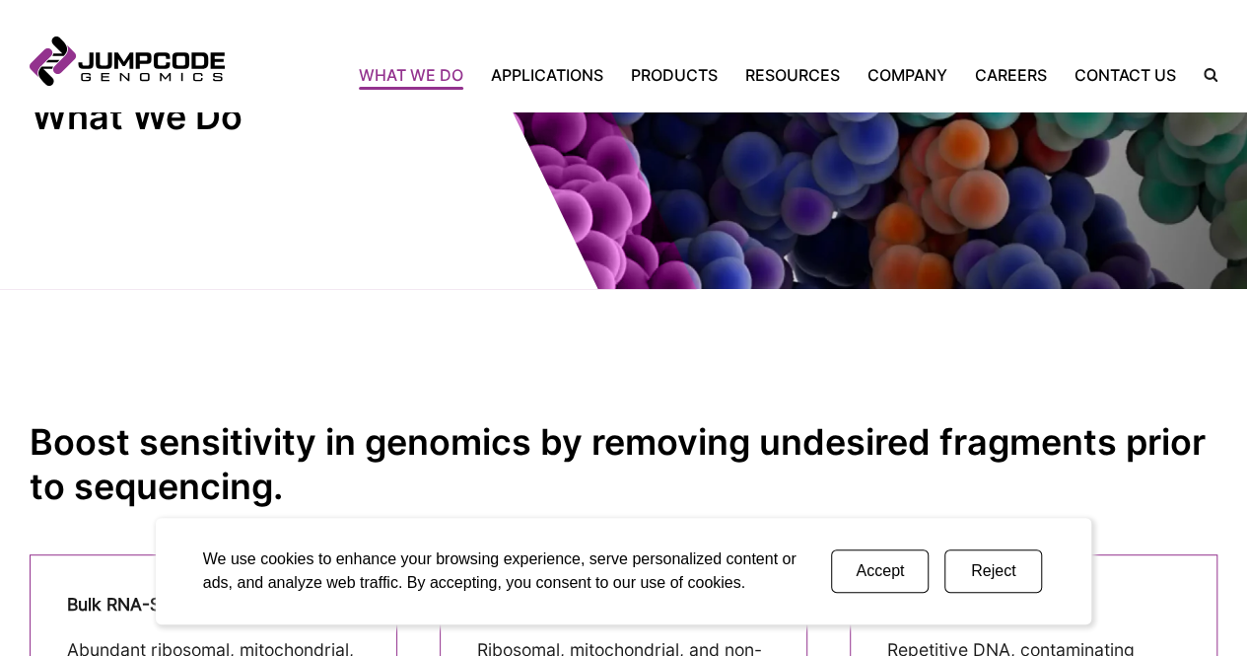 This screenshot has width=1247, height=656. Describe the element at coordinates (993, 571) in the screenshot. I see `button: Reject` at that location.